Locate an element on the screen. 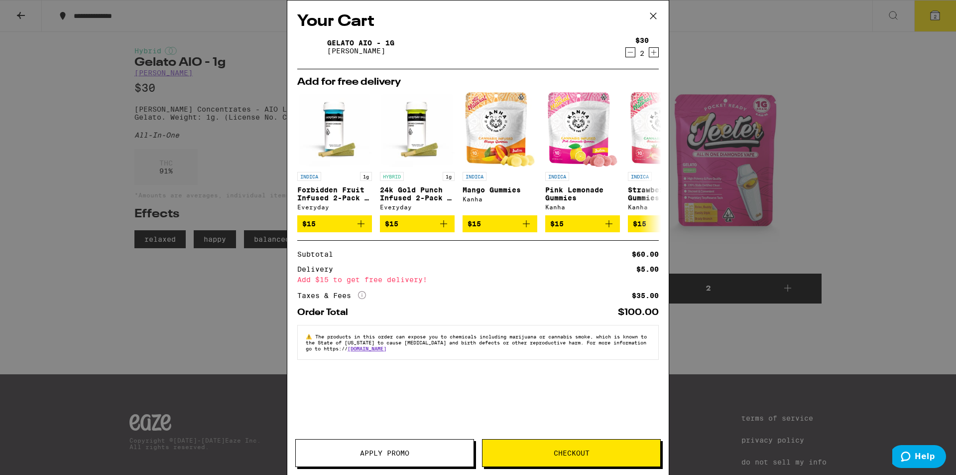  div: Taxes & Fees is located at coordinates (332, 295).